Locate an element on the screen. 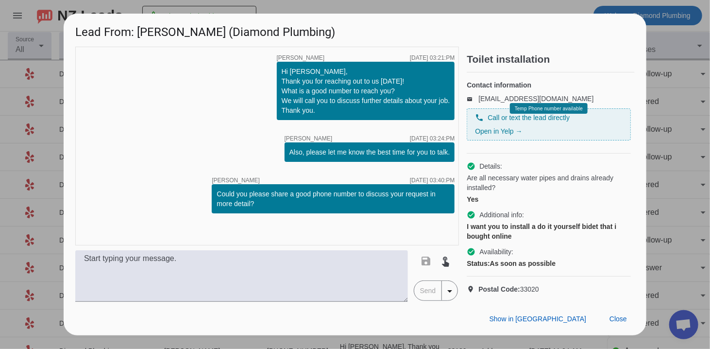 This screenshot has width=710, height=349. span: Additional info: is located at coordinates (502, 215).